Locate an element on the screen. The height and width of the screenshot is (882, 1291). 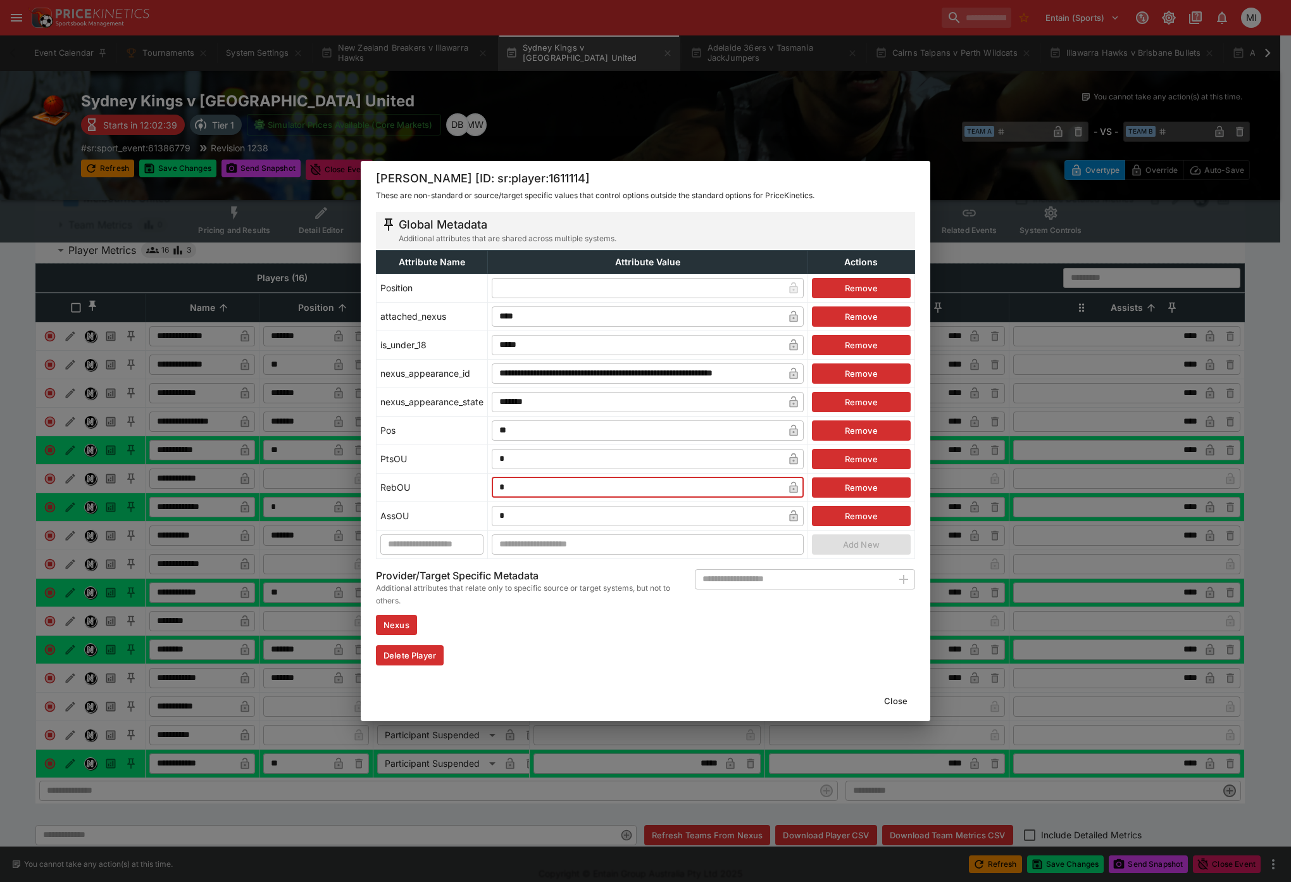
button: Delete Player is located at coordinates (410, 655).